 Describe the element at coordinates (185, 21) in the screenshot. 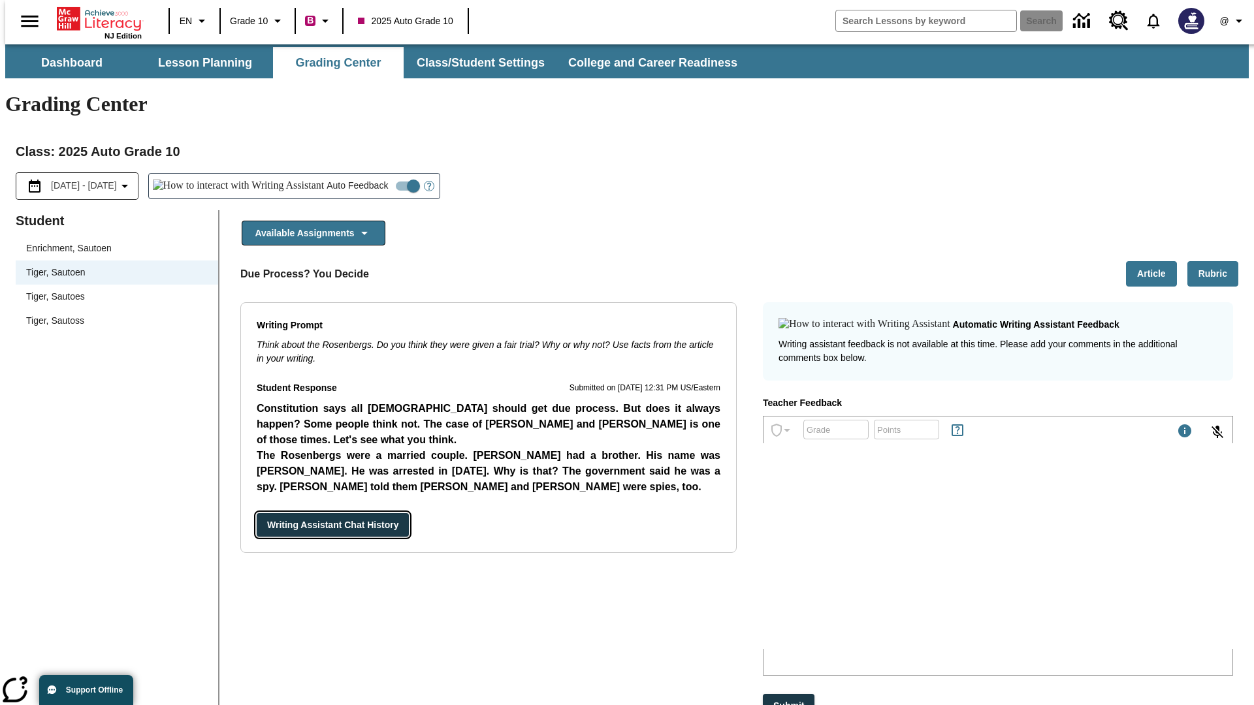

I see `span: EN` at that location.